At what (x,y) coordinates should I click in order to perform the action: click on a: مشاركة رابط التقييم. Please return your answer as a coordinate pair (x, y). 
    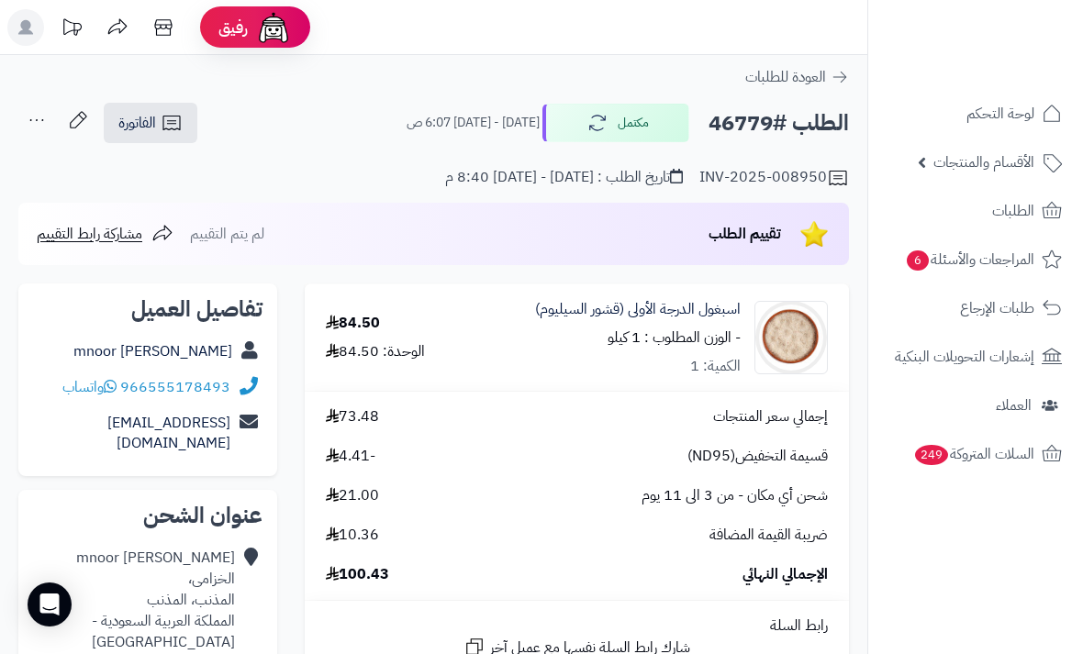
    Looking at the image, I should click on (105, 234).